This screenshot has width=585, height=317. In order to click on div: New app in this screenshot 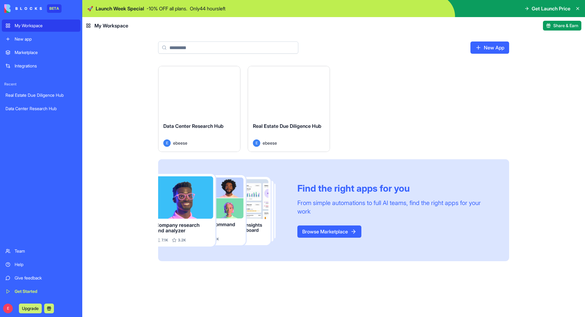, I will do `click(46, 39)`.